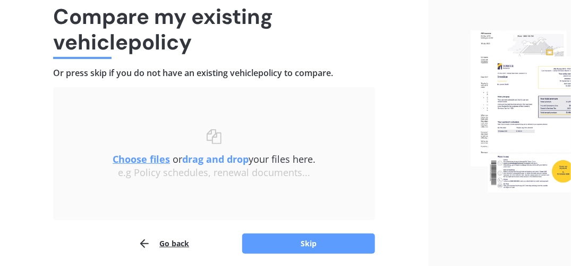 The width and height of the screenshot is (571, 266). Describe the element at coordinates (215, 159) in the screenshot. I see `b: drag and drop` at that location.